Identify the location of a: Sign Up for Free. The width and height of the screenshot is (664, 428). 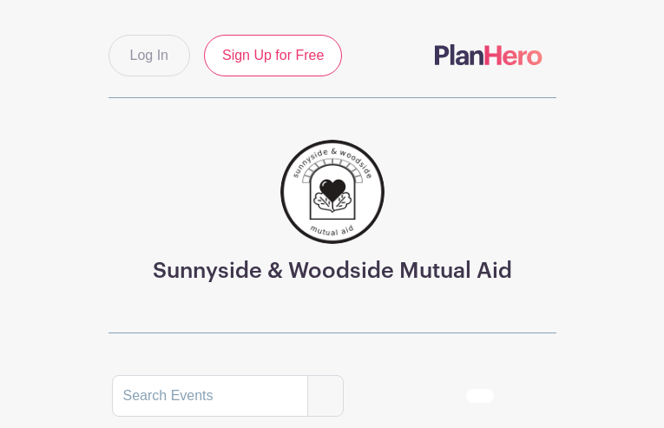
(272, 56).